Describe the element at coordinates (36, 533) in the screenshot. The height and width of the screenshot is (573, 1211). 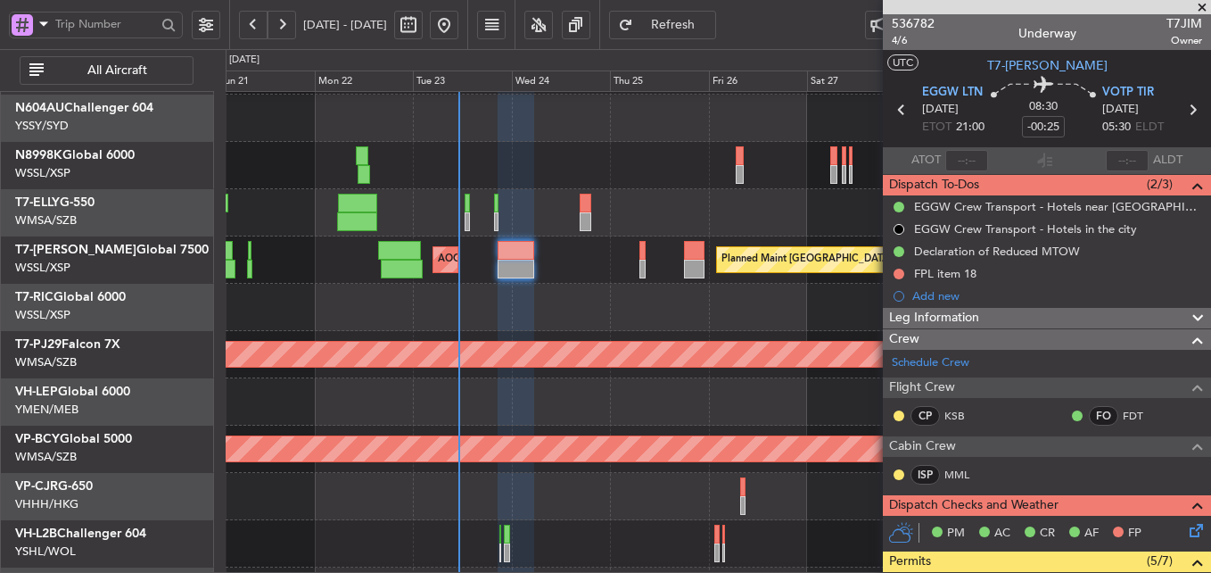
I see `span: VH-L2B` at that location.